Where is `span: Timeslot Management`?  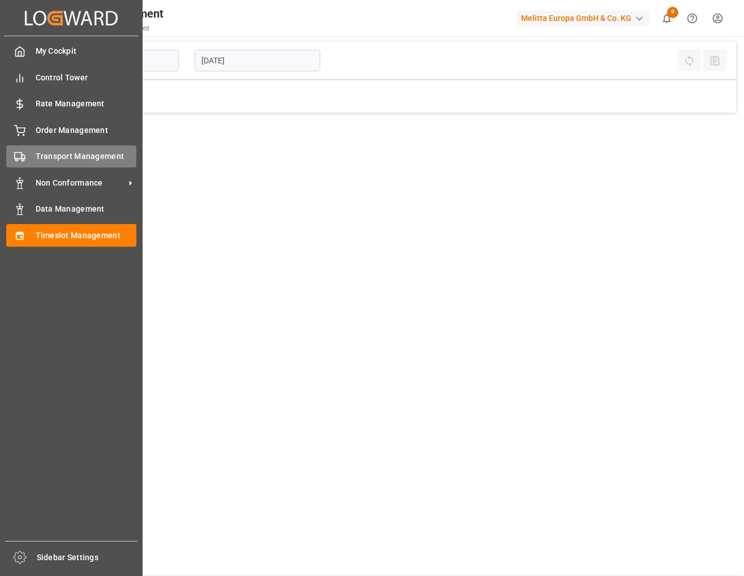 span: Timeslot Management is located at coordinates (86, 235).